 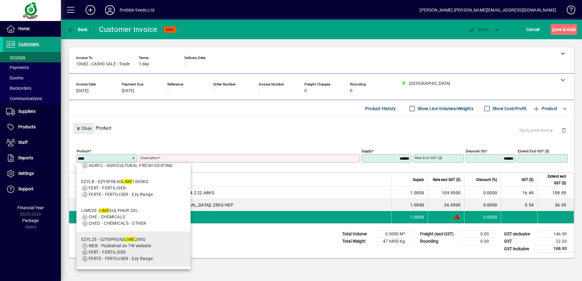 What do you see at coordinates (478, 30) in the screenshot?
I see `button: Post` at bounding box center [478, 30].